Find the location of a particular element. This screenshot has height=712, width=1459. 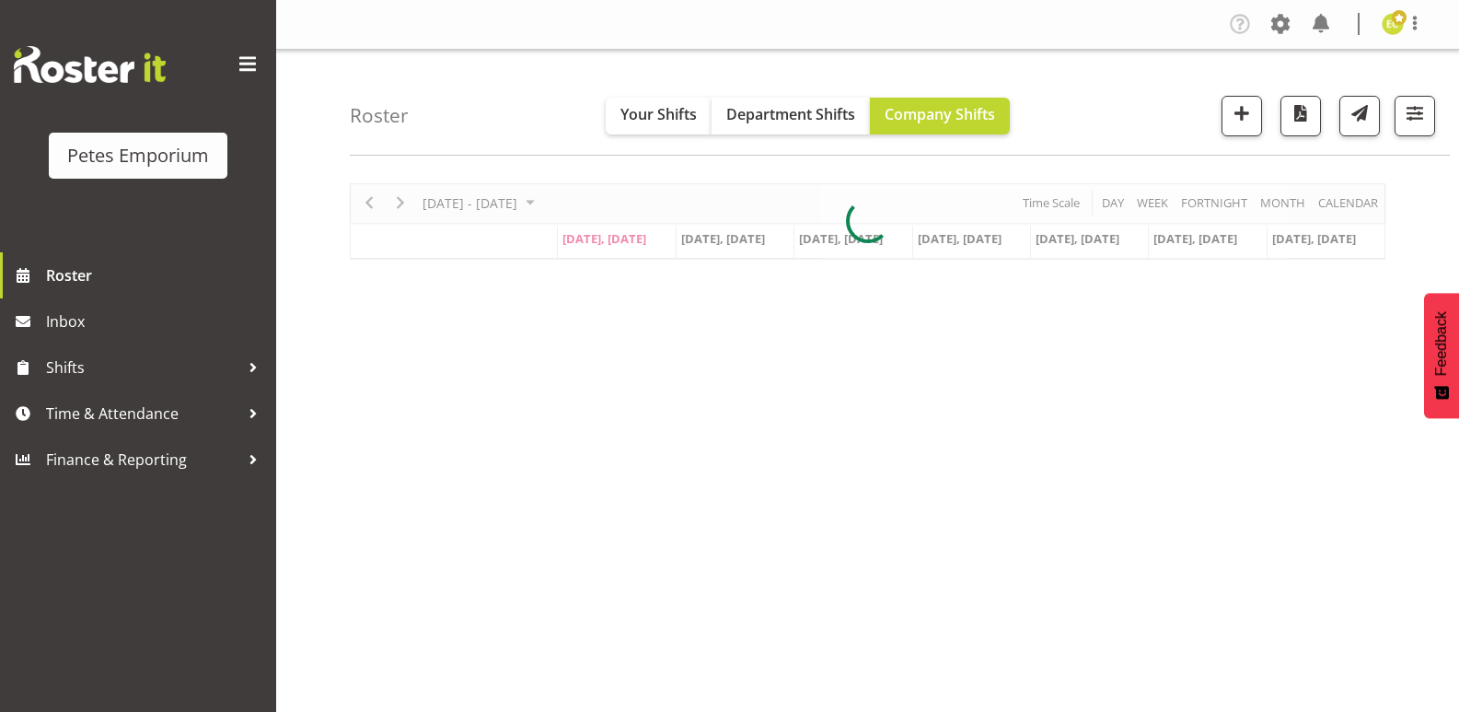

button: Send a list of all shifts for the selected filtered period to all rostered employees. is located at coordinates (1360, 116).